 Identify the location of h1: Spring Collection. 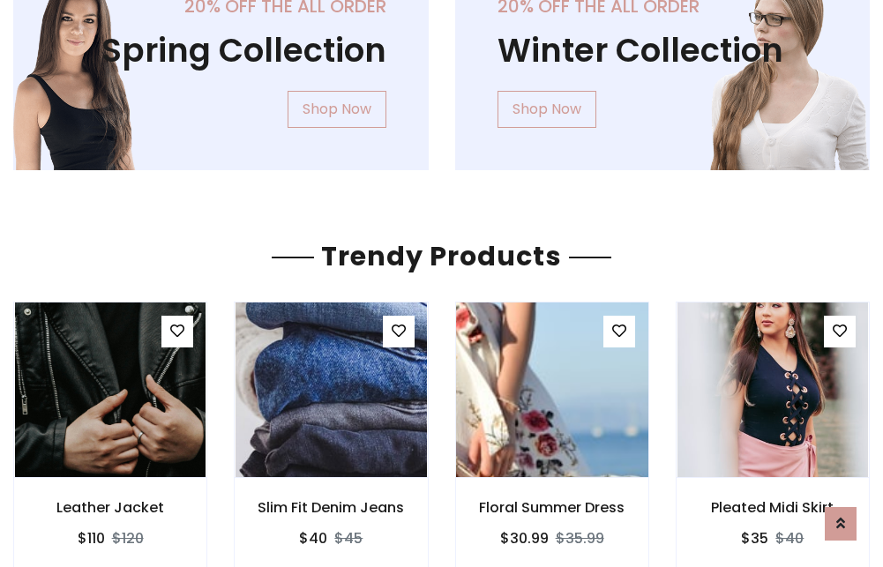
(221, 50).